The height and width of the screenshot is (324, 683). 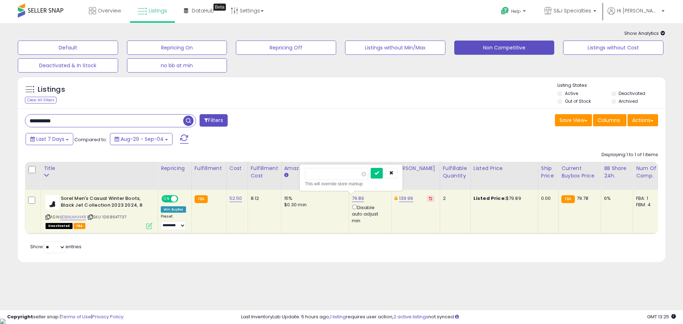 What do you see at coordinates (489, 198) in the screenshot?
I see `b: Listed Price:` at bounding box center [489, 198].